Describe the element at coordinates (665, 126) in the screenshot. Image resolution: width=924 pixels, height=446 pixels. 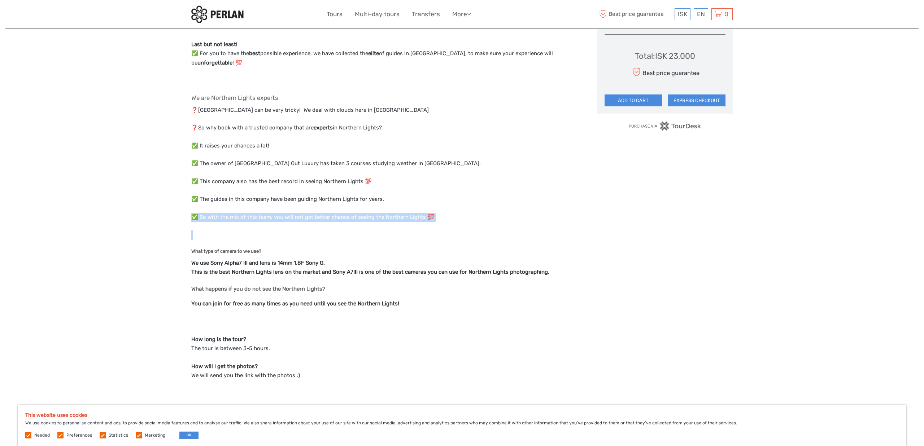
I see `img: PurchaseViaTourDesk.png` at that location.